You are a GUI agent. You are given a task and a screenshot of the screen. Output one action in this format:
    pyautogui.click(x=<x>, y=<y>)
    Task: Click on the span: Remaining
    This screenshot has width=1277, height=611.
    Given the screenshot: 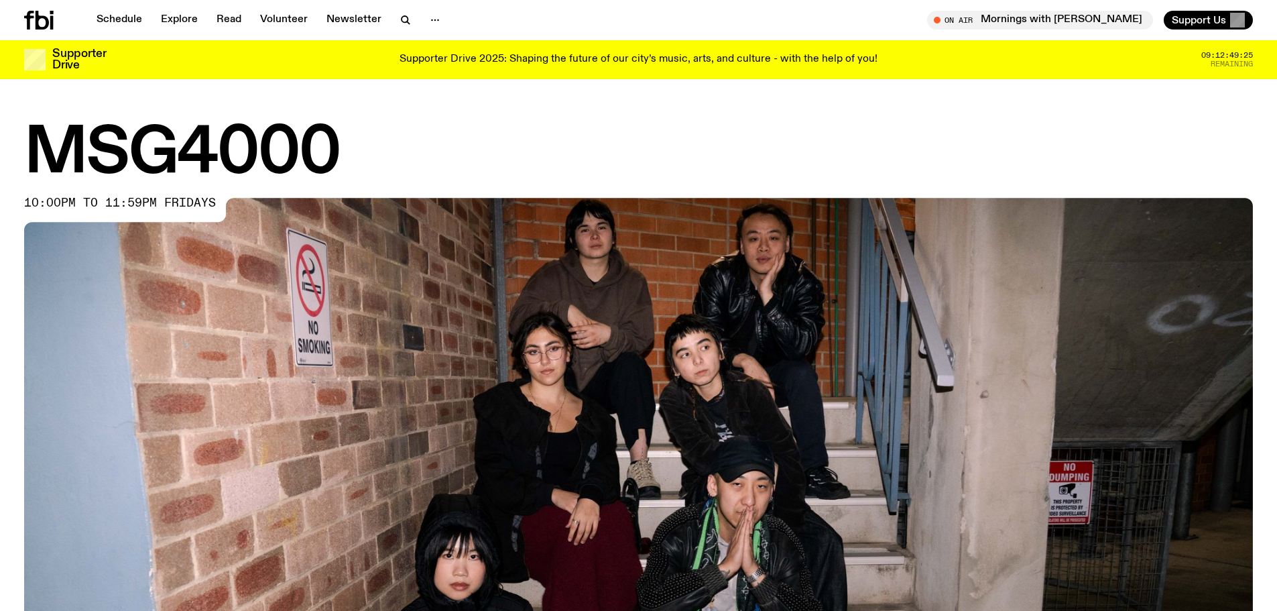 What is the action you would take?
    pyautogui.click(x=1232, y=64)
    